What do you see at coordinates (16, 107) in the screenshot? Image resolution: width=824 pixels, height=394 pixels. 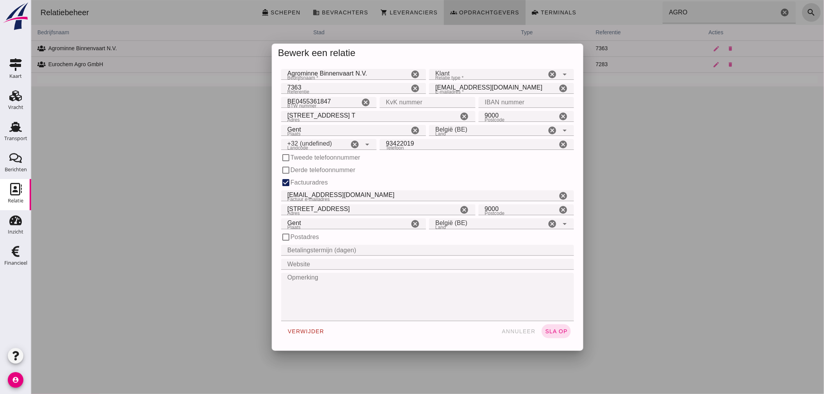 I see `div: Vracht` at bounding box center [16, 107].